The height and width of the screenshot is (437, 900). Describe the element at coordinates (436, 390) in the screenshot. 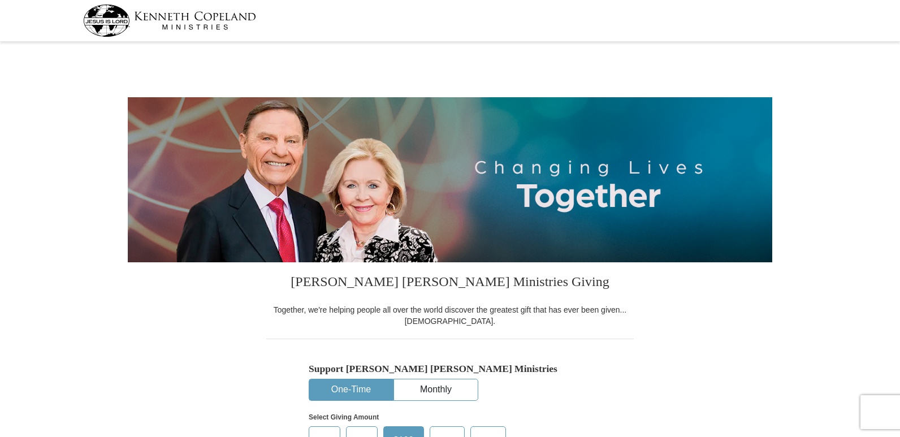

I see `button: Monthly` at that location.